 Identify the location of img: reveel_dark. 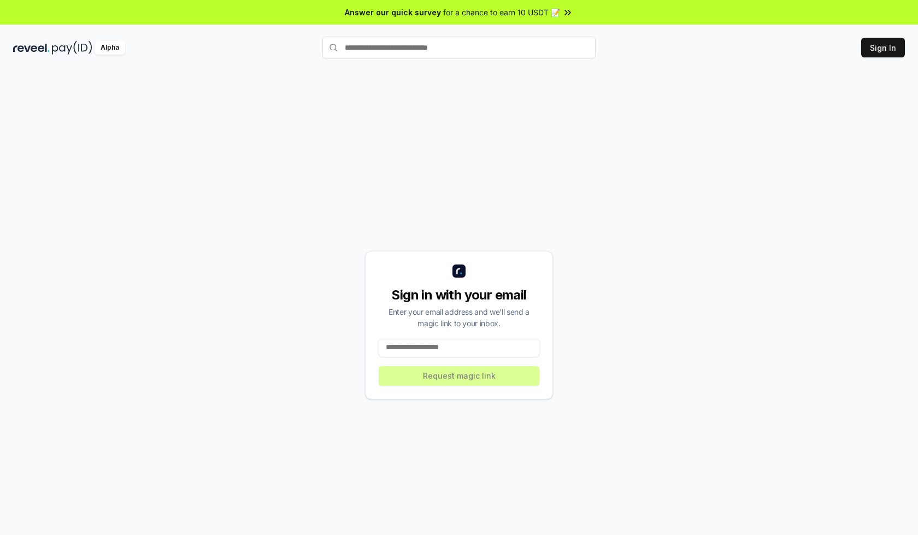
(31, 48).